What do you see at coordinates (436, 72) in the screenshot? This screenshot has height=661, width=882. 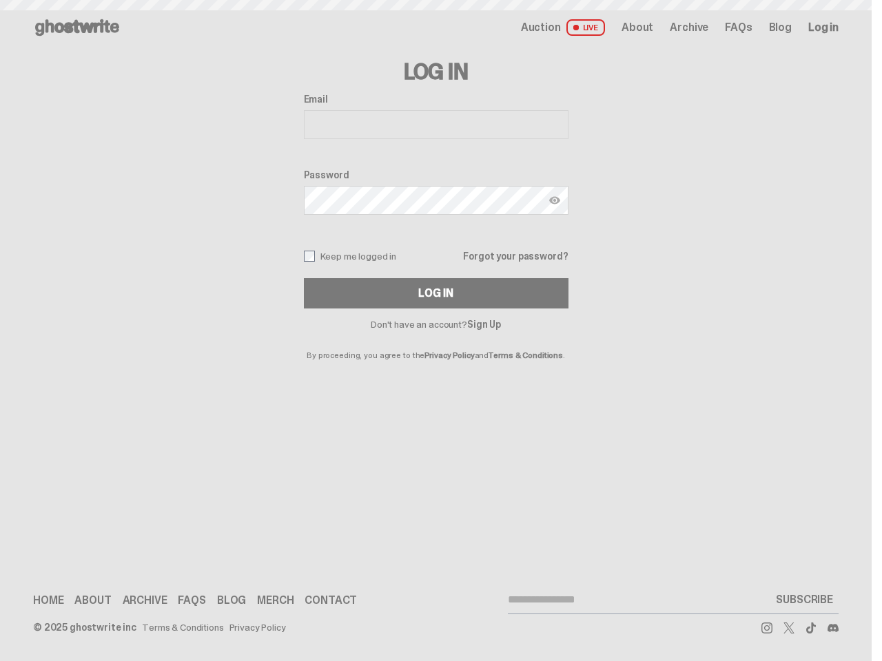 I see `h3: Log In` at bounding box center [436, 72].